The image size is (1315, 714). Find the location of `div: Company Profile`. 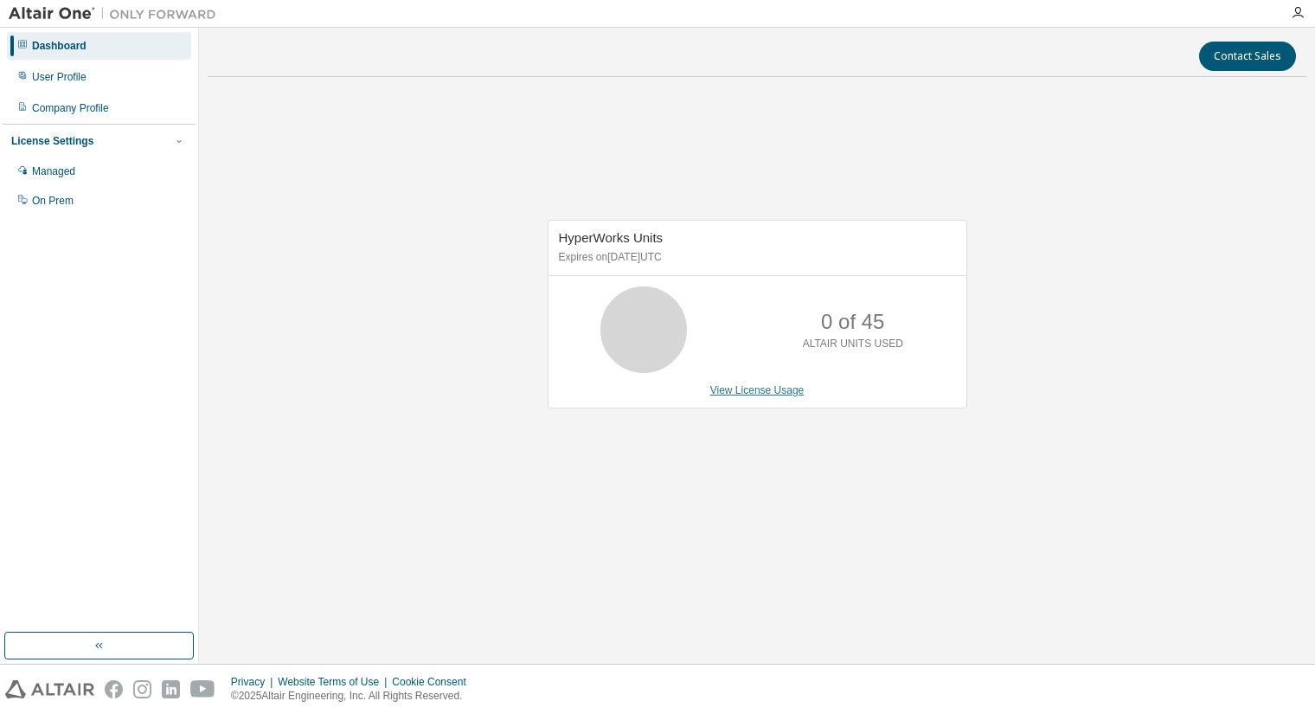

div: Company Profile is located at coordinates (70, 108).